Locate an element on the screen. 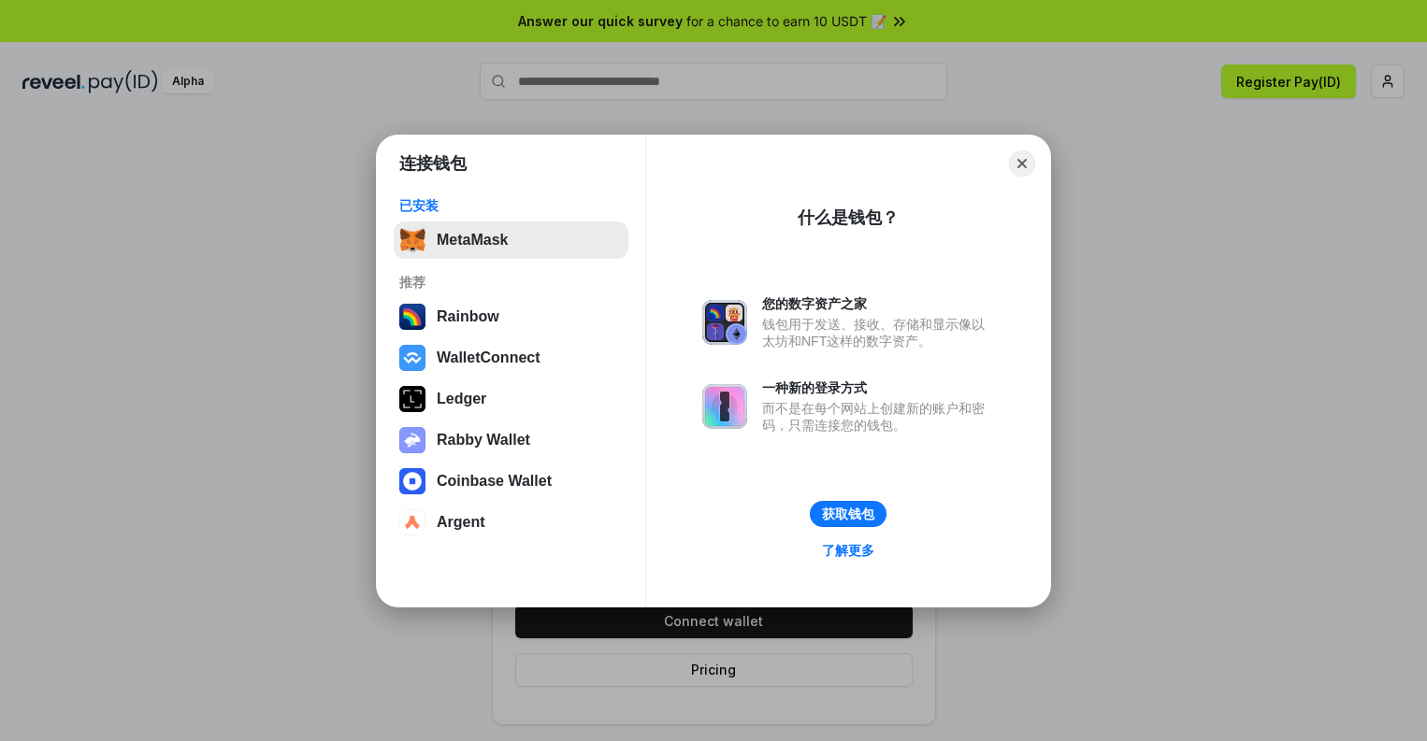  div: 一种新的登录方式 is located at coordinates (878, 388).